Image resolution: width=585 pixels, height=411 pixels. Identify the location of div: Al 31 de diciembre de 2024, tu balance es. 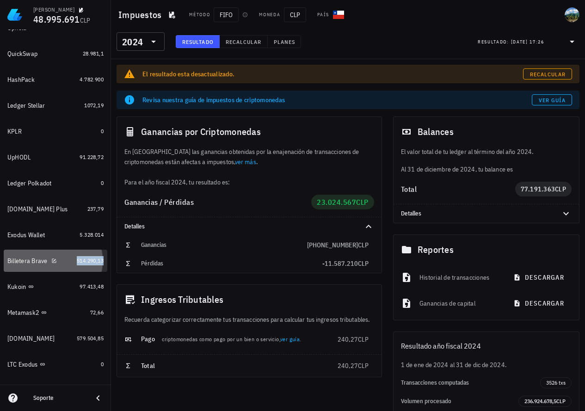
(486, 160).